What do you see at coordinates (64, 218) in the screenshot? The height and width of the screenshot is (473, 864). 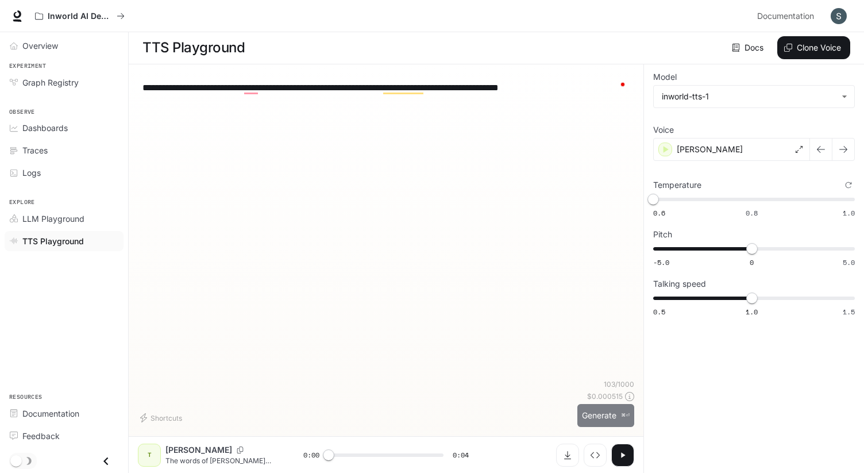 I see `a: LLM Playground` at bounding box center [64, 218].